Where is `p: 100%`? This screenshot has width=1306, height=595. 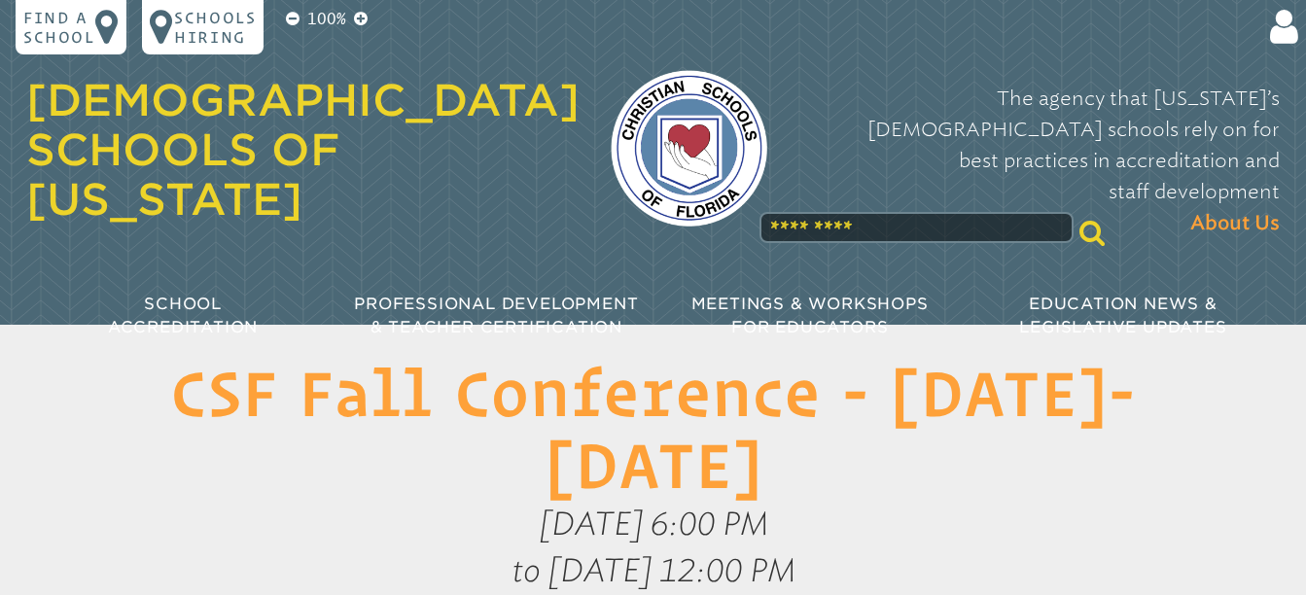
p: 100% is located at coordinates (327, 19).